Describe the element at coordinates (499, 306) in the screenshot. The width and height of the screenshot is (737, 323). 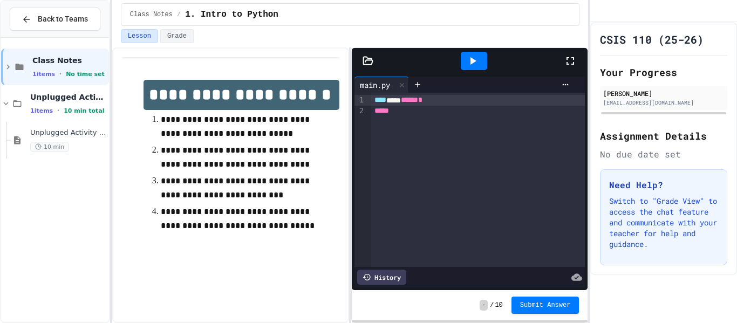
I see `span: 10` at that location.